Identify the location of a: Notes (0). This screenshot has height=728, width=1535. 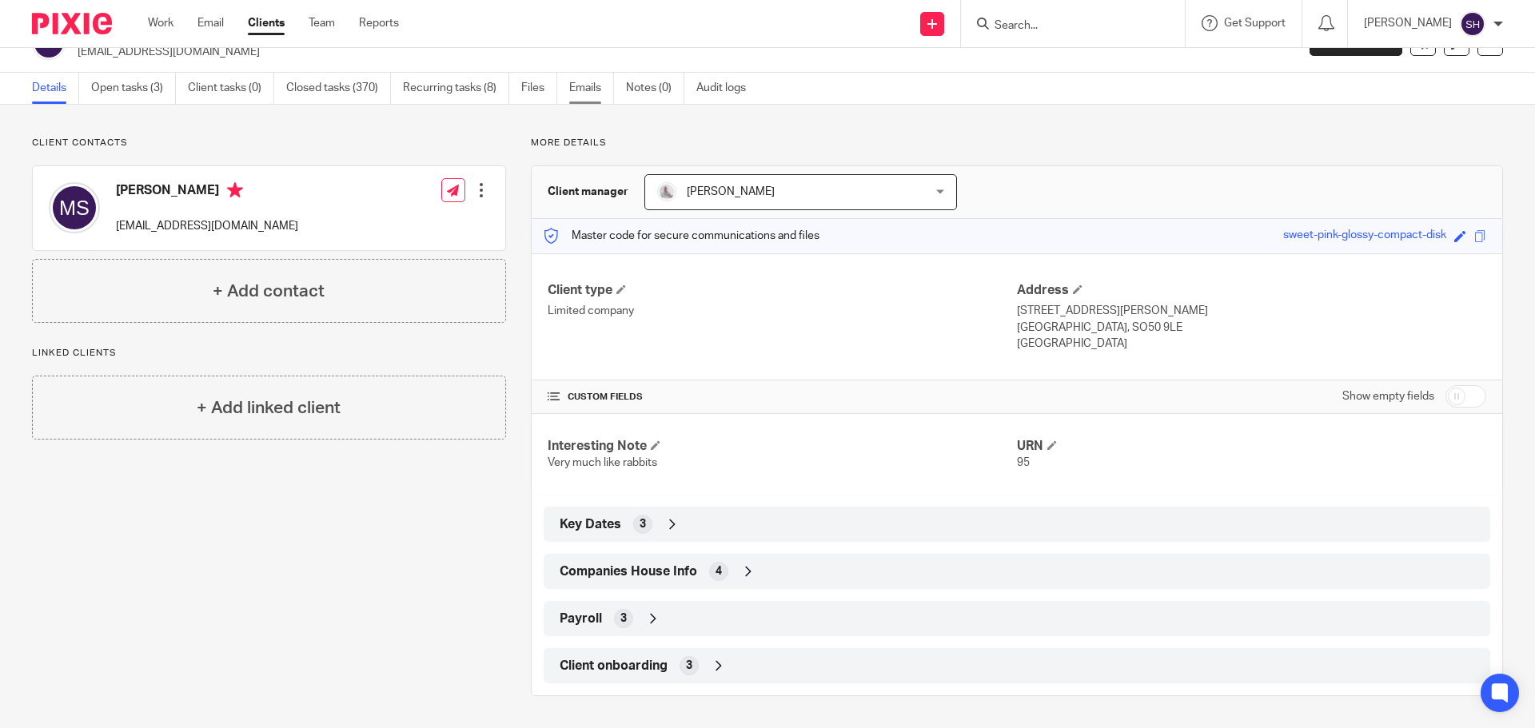
(655, 88).